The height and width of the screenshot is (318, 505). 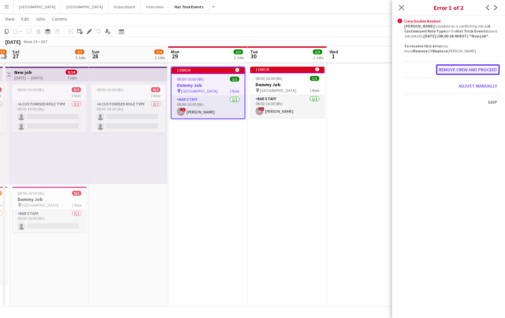 I want to click on h3: New job, so click(x=29, y=72).